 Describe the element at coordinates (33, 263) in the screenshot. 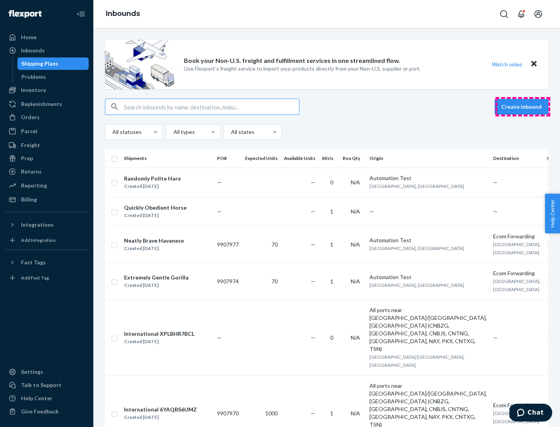

I see `div: Fast Tags` at that location.